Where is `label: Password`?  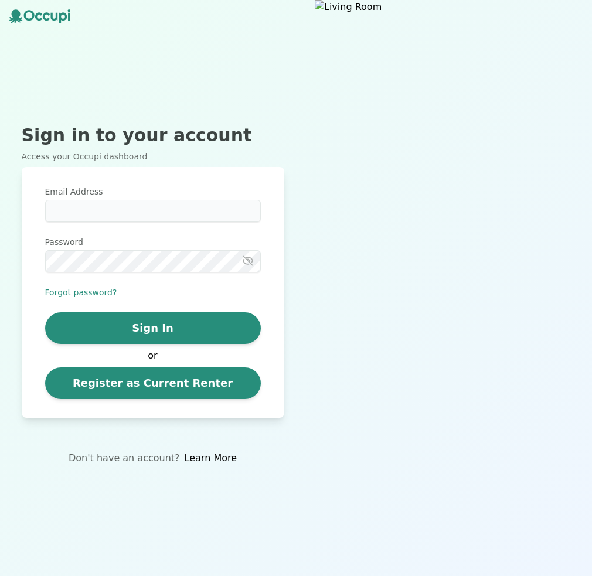 label: Password is located at coordinates (153, 242).